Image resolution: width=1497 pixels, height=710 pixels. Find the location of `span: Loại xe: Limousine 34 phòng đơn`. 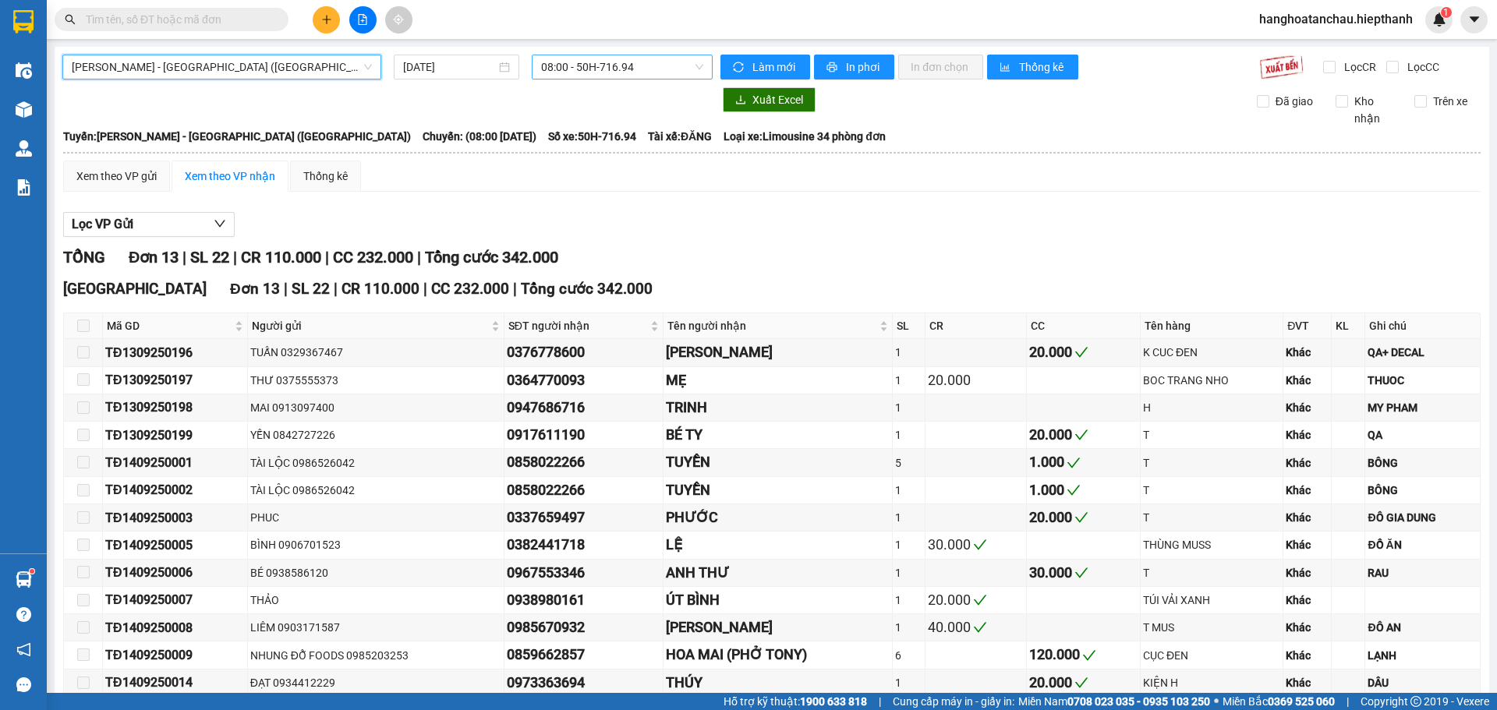

span: Loại xe: Limousine 34 phòng đơn is located at coordinates (805, 136).